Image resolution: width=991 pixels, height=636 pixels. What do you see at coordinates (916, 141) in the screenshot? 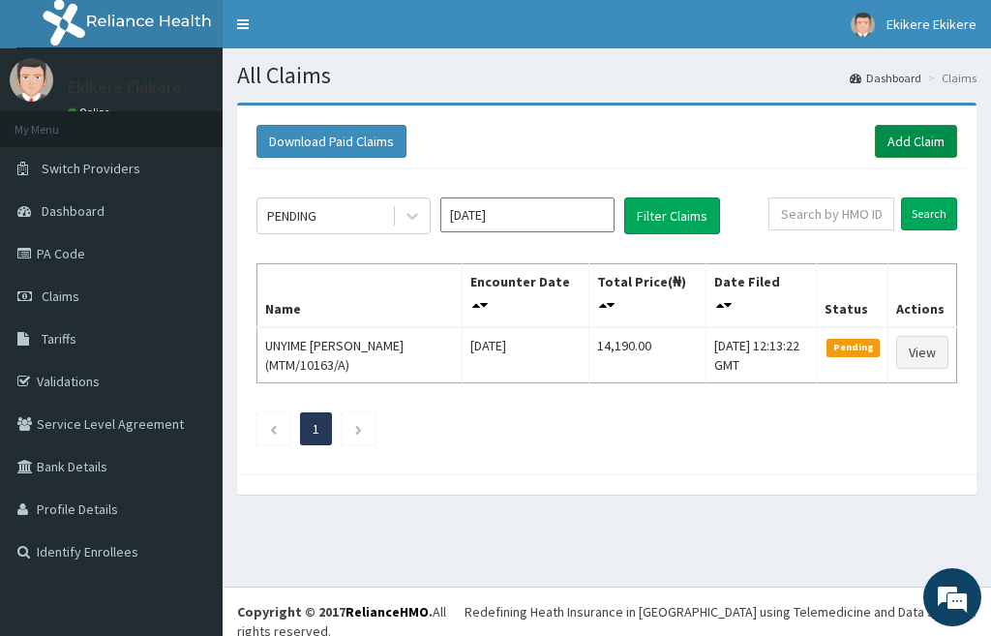
I see `a: Add Claim` at bounding box center [916, 141].